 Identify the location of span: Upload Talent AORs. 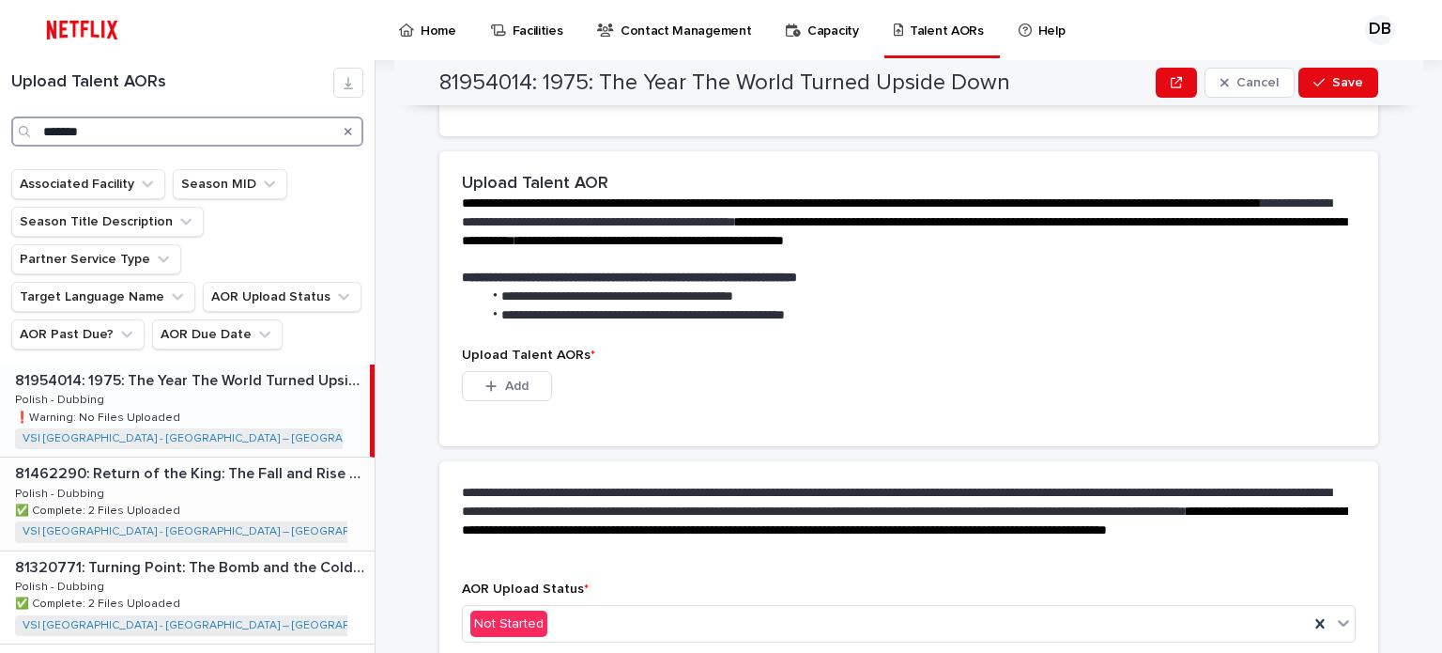
(529, 355).